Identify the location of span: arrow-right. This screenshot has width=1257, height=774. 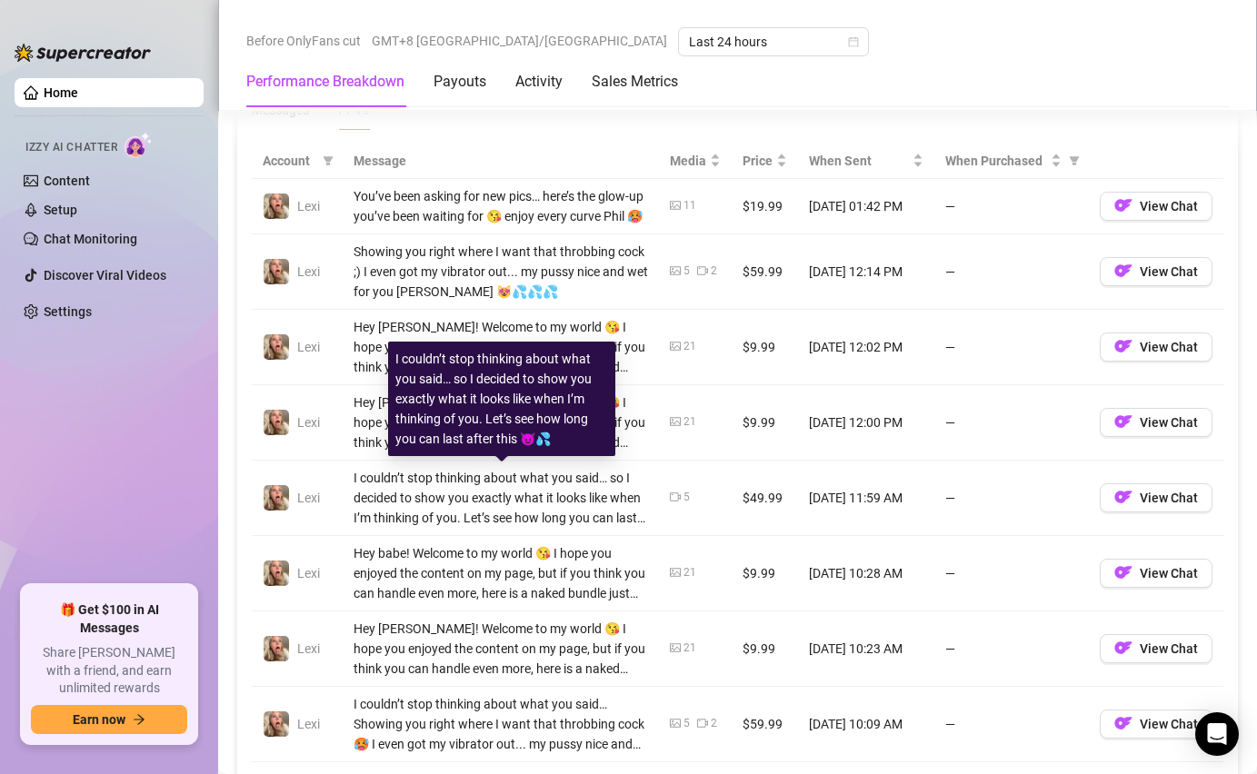
(139, 720).